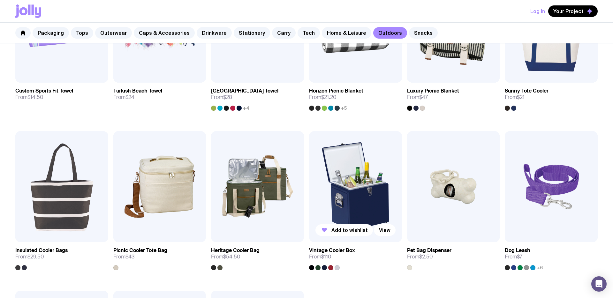 This screenshot has height=298, width=613. Describe the element at coordinates (527, 91) in the screenshot. I see `h3: Sunny Tote Cooler` at that location.